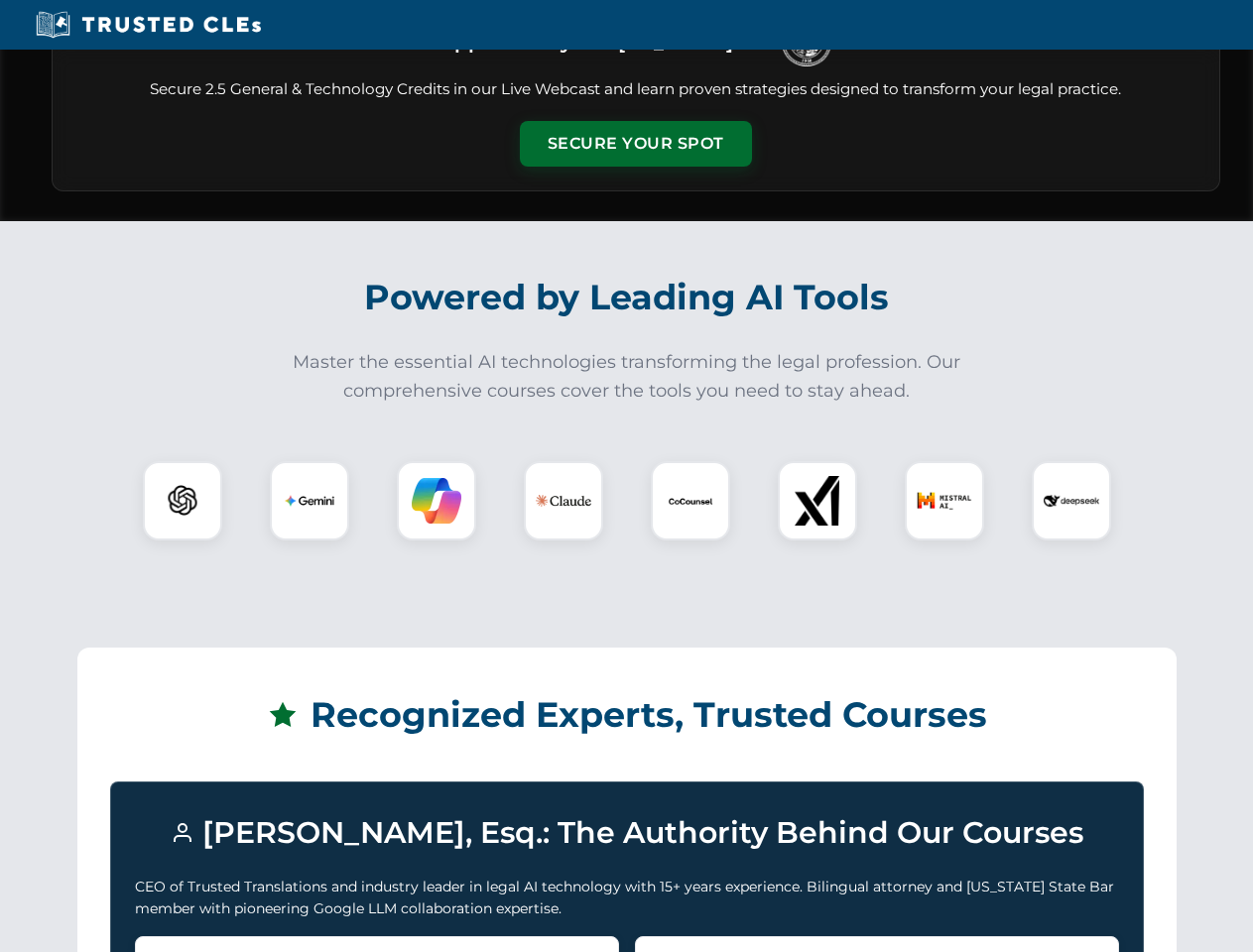 This screenshot has width=1253, height=952. What do you see at coordinates (1071, 501) in the screenshot?
I see `img: DeepSeek Logo` at bounding box center [1071, 501].